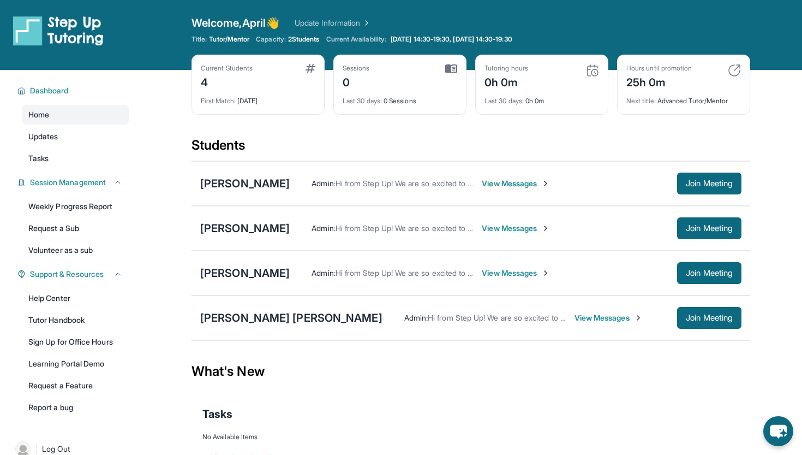  What do you see at coordinates (684, 98) in the screenshot?
I see `div: Advanced Tutor/Mentor` at bounding box center [684, 98].